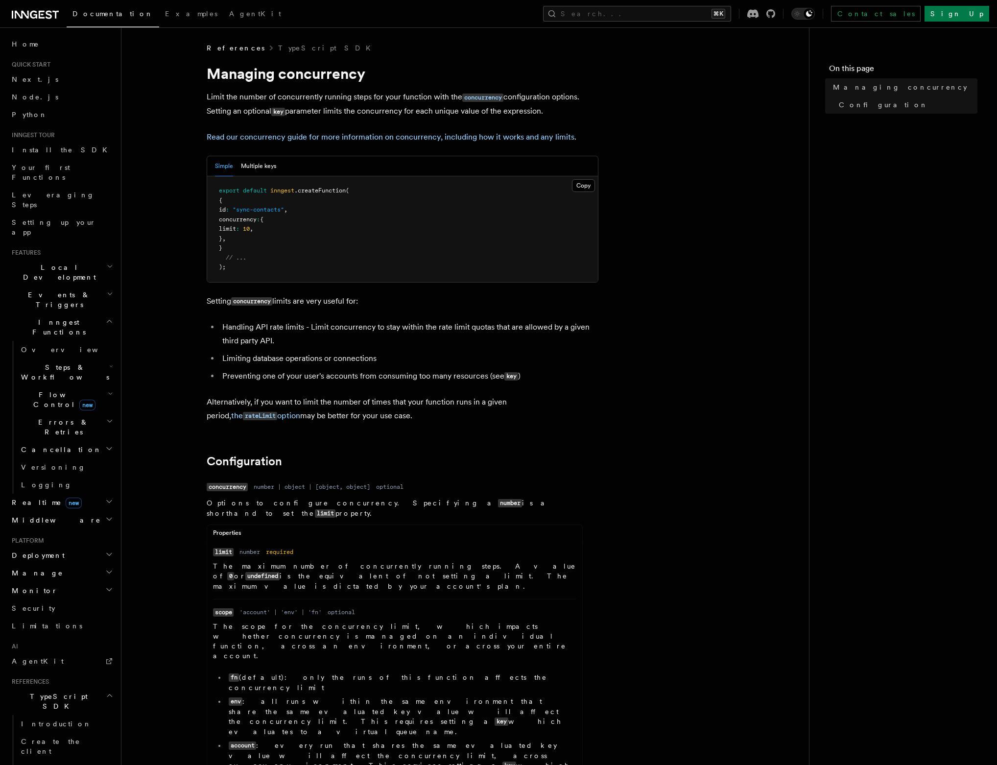 This screenshot has height=765, width=997. What do you see at coordinates (35, 573) in the screenshot?
I see `span: Manage` at bounding box center [35, 573].